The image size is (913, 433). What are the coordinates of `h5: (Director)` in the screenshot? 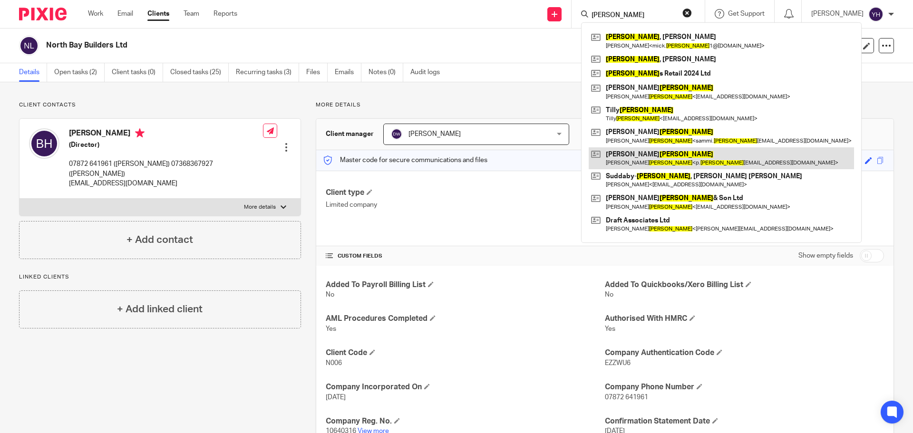 It's located at (166, 145).